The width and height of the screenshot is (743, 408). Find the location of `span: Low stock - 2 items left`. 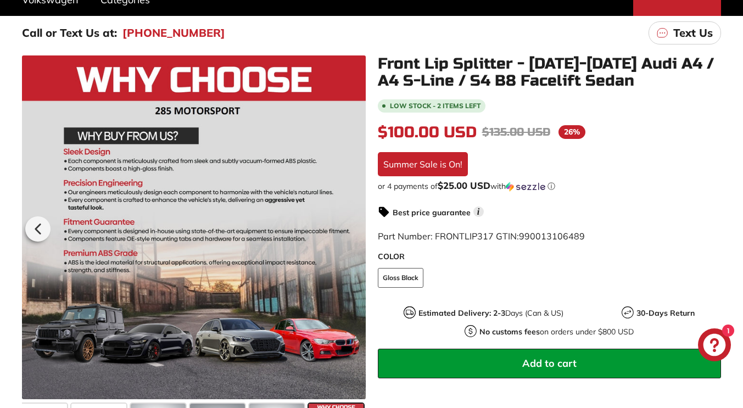

span: Low stock - 2 items left is located at coordinates (436, 106).